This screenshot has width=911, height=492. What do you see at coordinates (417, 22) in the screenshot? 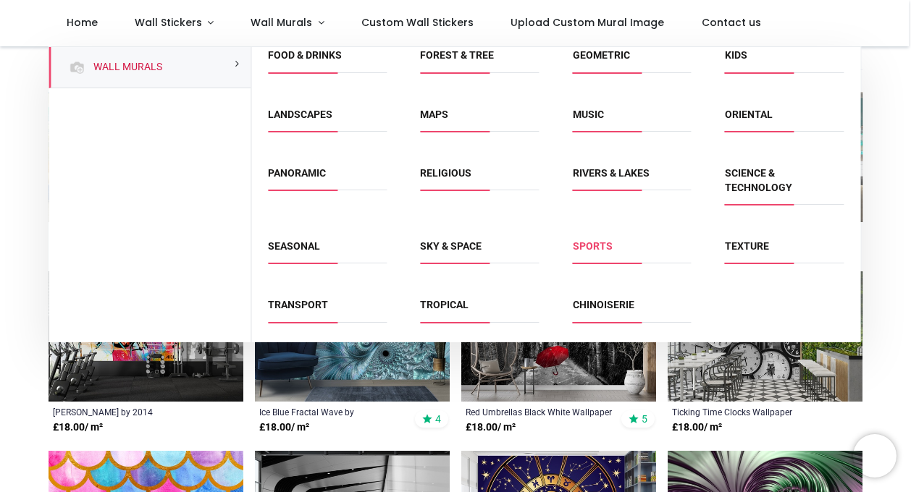
I see `span: Custom Wall Stickers` at bounding box center [417, 22].